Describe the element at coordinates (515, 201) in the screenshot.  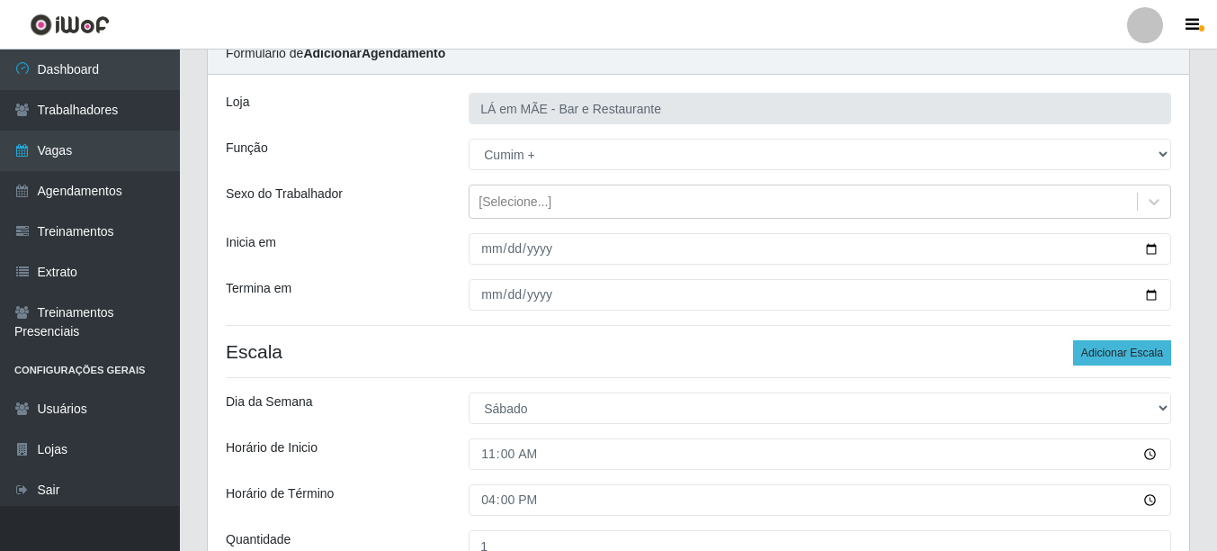
I see `div: [Selecione...]` at that location.